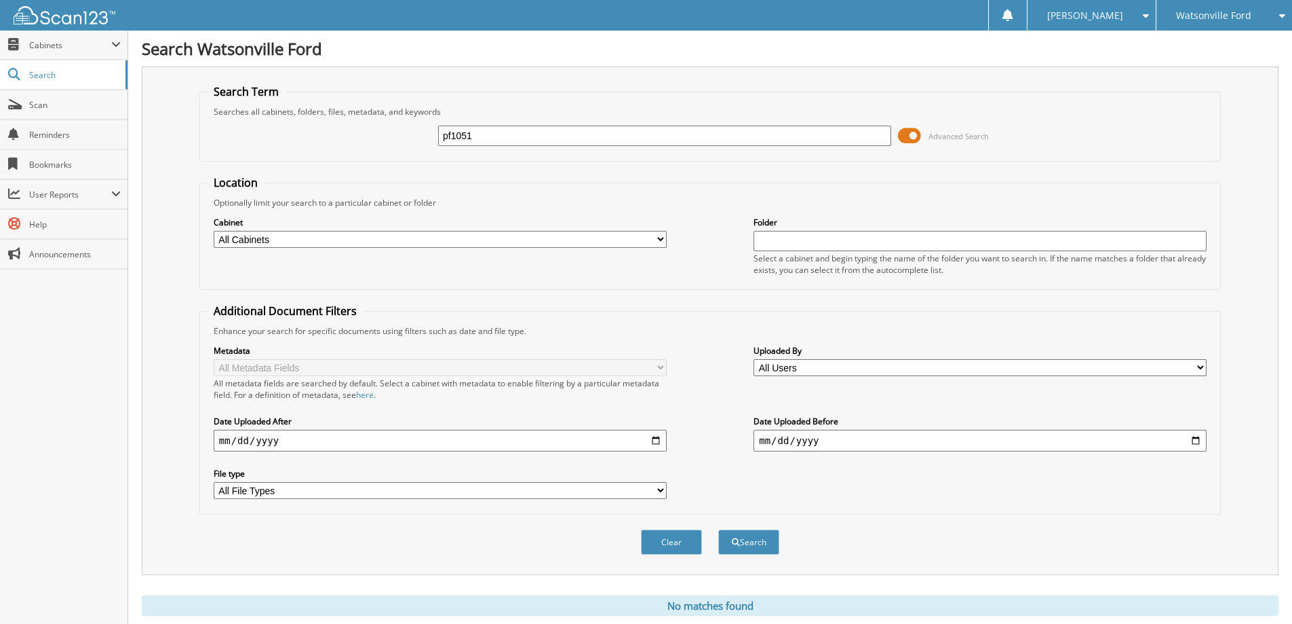  I want to click on div: Optionally limit your search to a particular cabinet or folder, so click(710, 202).